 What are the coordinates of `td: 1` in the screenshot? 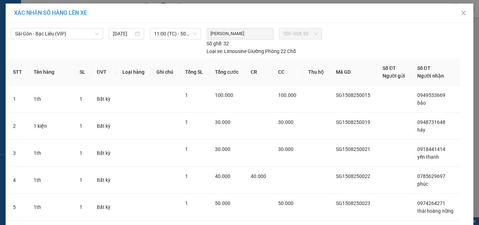 It's located at (18, 99).